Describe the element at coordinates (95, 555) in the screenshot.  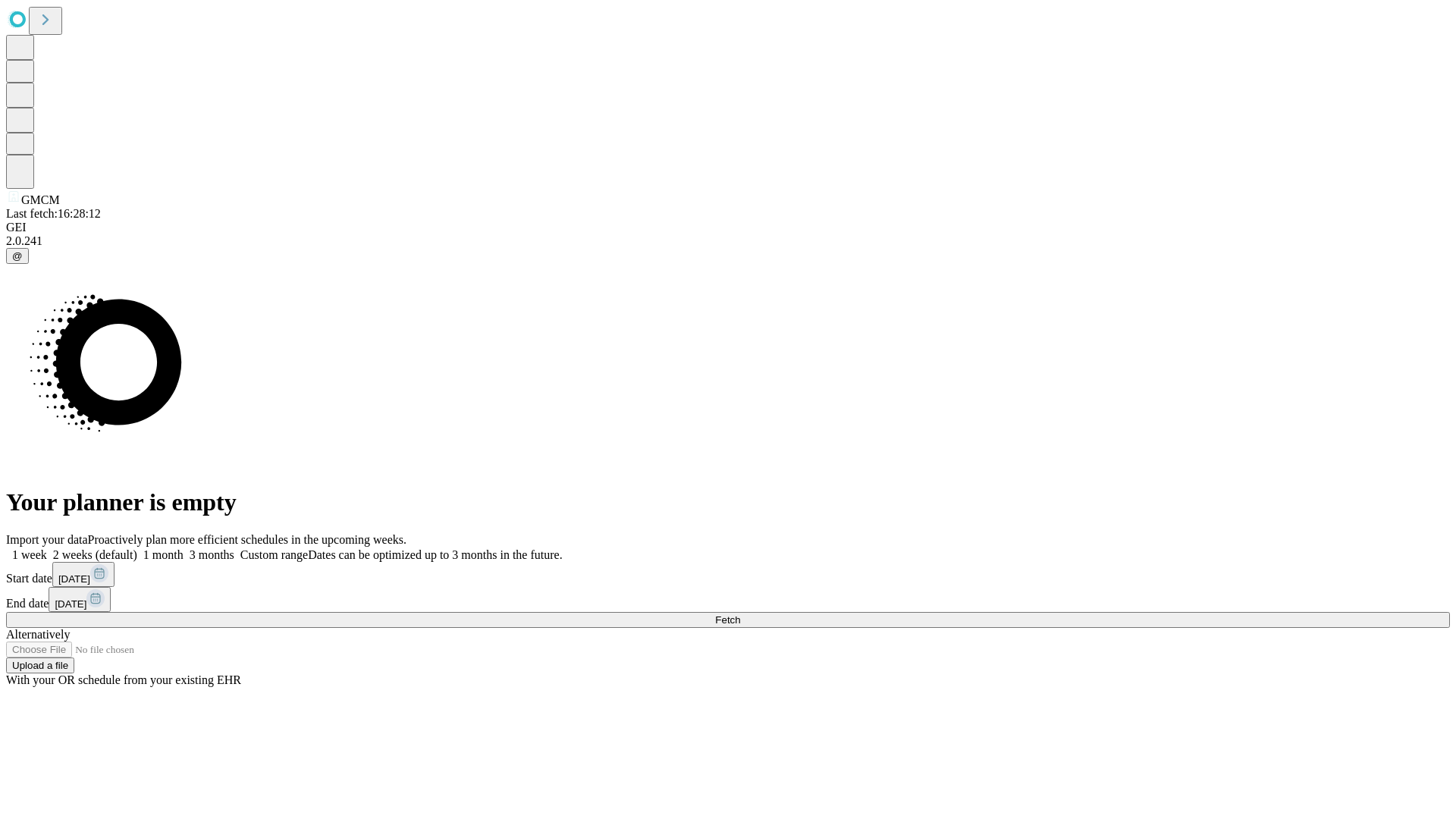
I see `span: 2 weeks (default)` at that location.